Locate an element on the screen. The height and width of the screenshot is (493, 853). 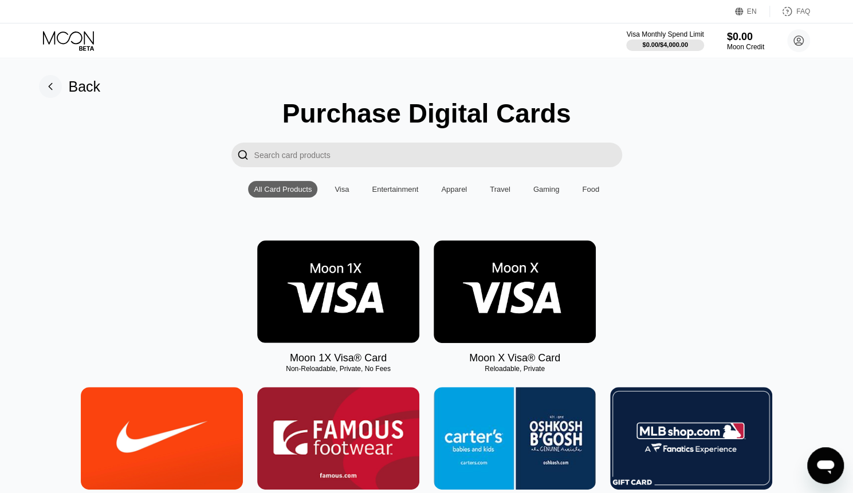
div: Non-Reloadable, Private, No Fees is located at coordinates (338, 369).